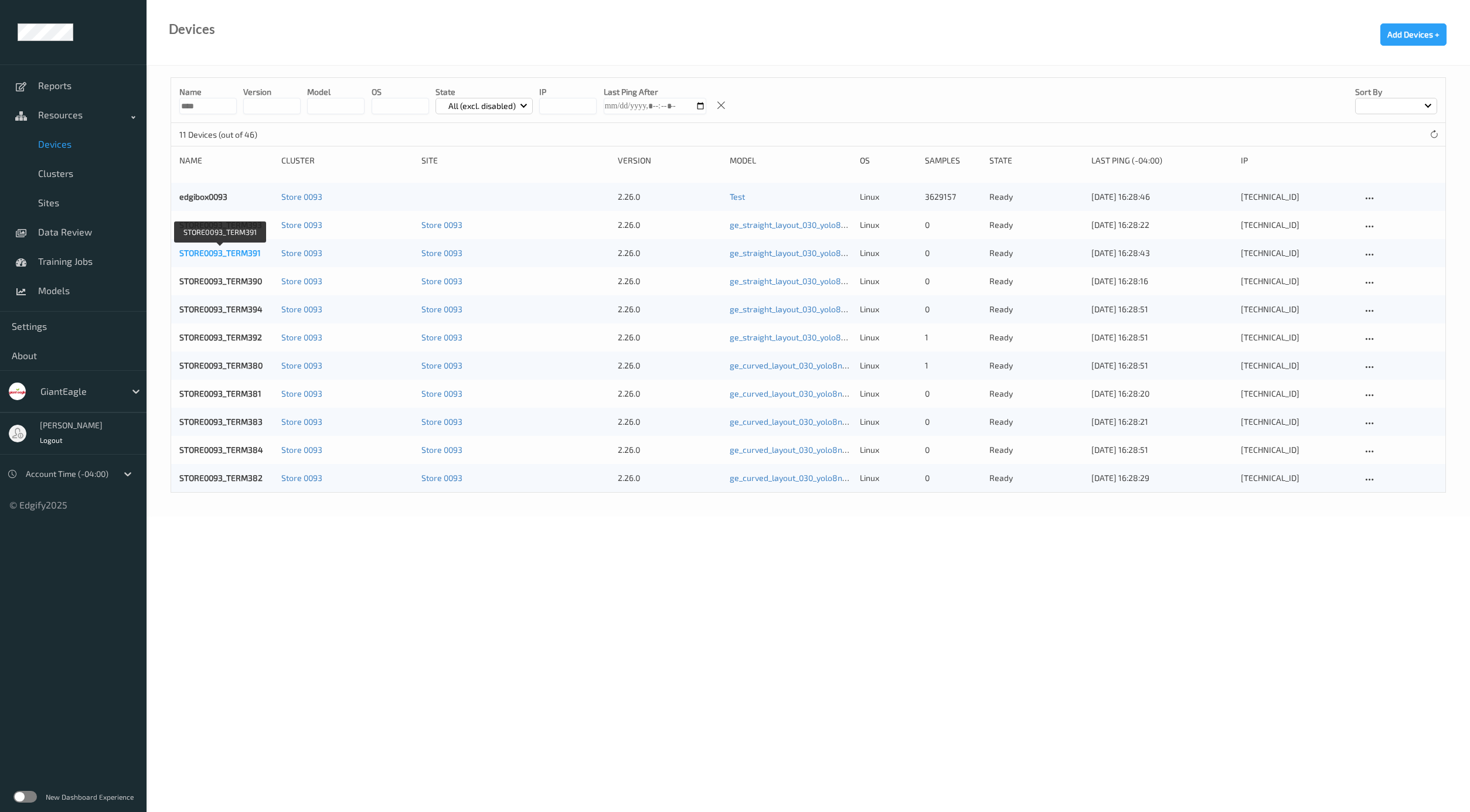 This screenshot has height=812, width=1470. What do you see at coordinates (953, 161) in the screenshot?
I see `div: Samples` at bounding box center [953, 161].